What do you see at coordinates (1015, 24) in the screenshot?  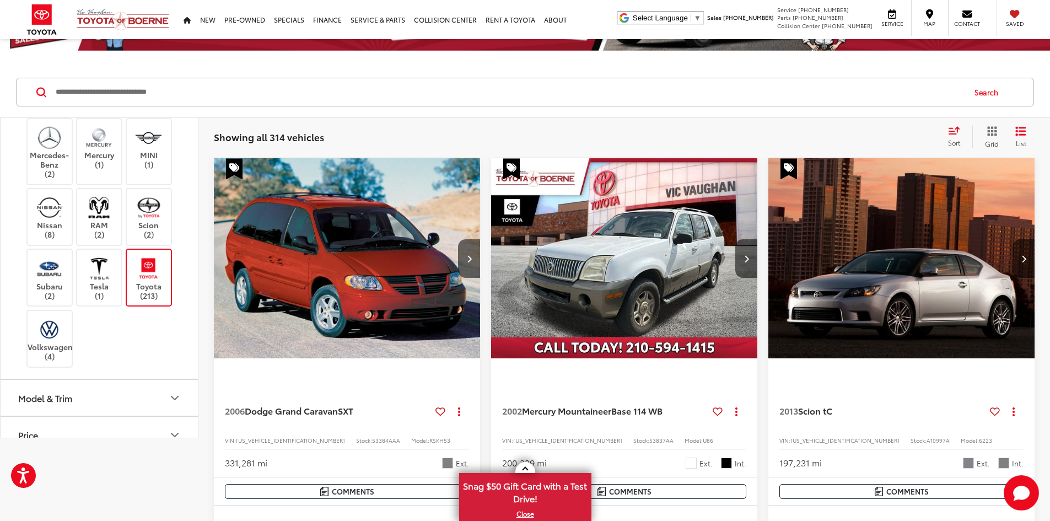 I see `span: Saved` at bounding box center [1015, 24].